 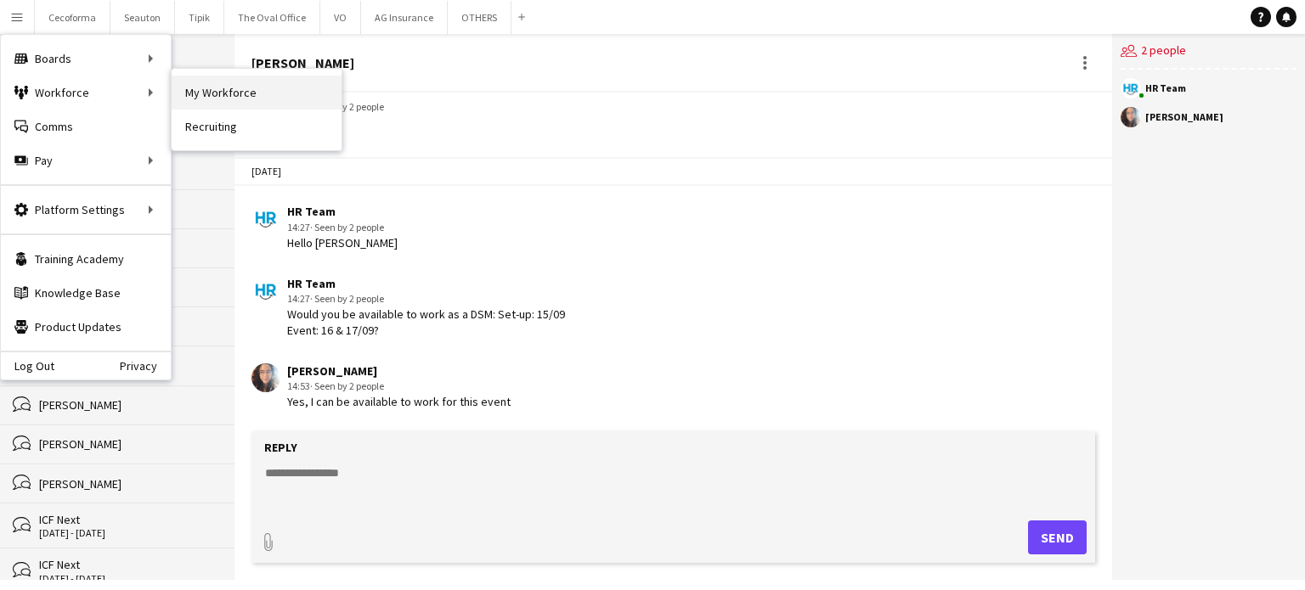 I want to click on button: Tipik, so click(x=200, y=17).